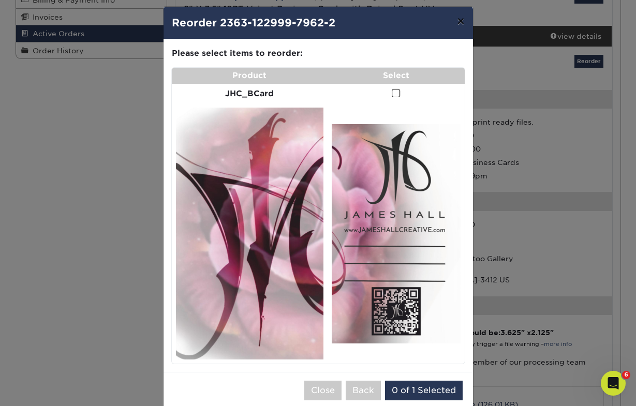  I want to click on strong: Product, so click(249, 75).